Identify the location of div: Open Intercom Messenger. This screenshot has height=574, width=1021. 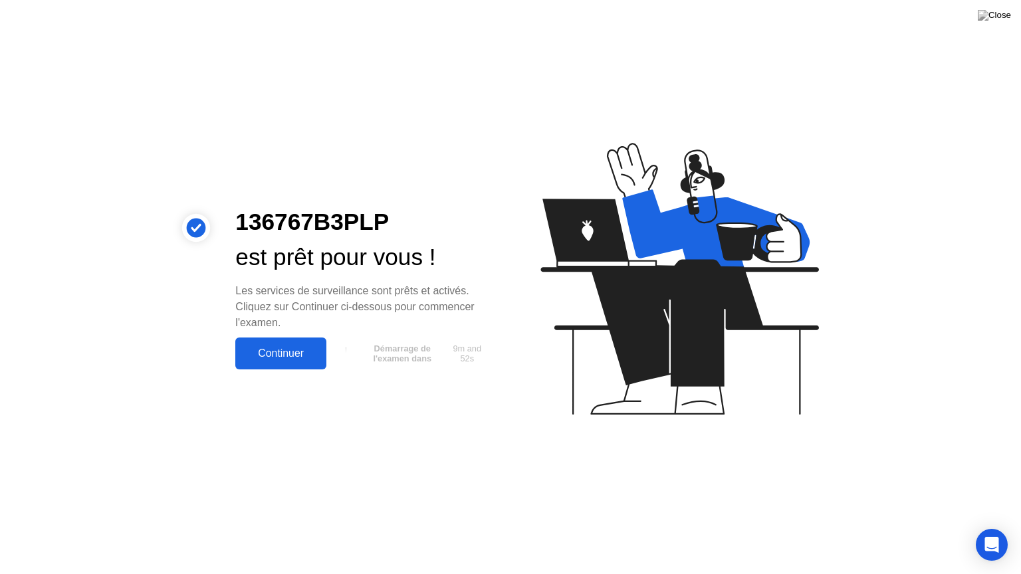
(992, 545).